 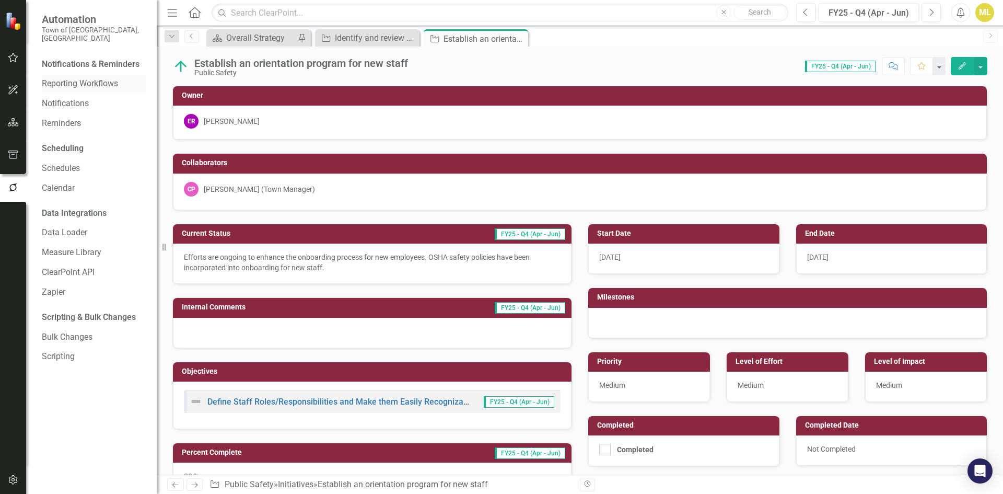 I want to click on a: Reporting Workflows, so click(x=94, y=84).